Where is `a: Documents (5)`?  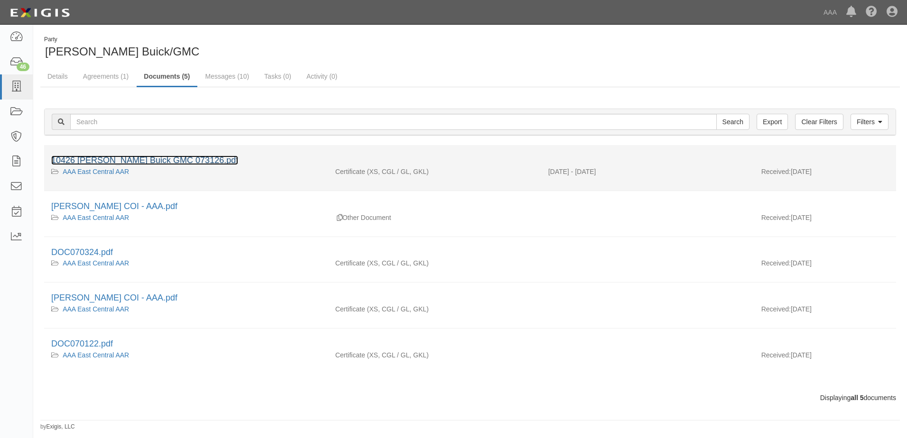 a: Documents (5) is located at coordinates (167, 77).